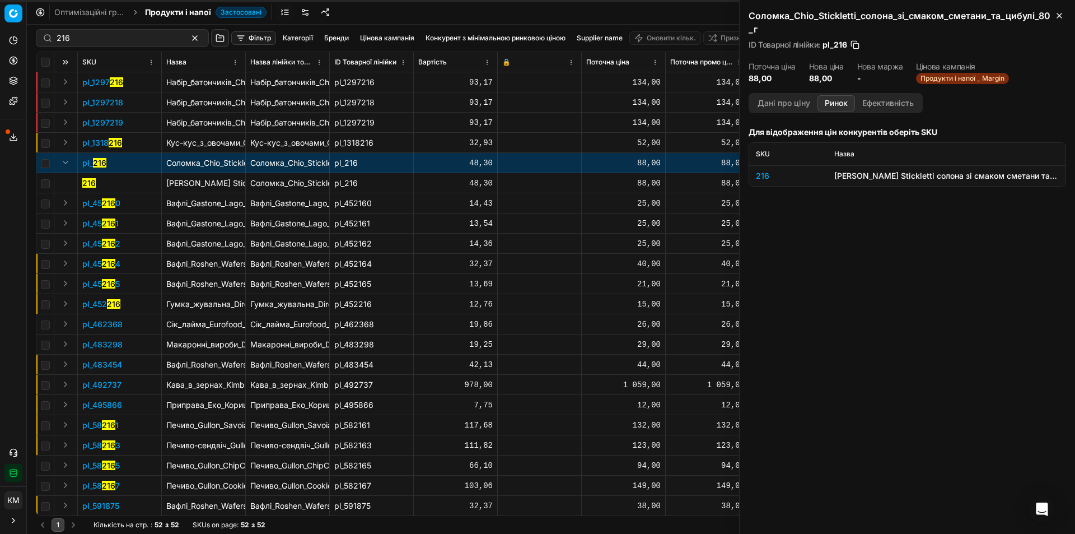 The width and height of the screenshot is (1075, 534). Describe the element at coordinates (103, 324) in the screenshot. I see `span: pl_462368` at that location.